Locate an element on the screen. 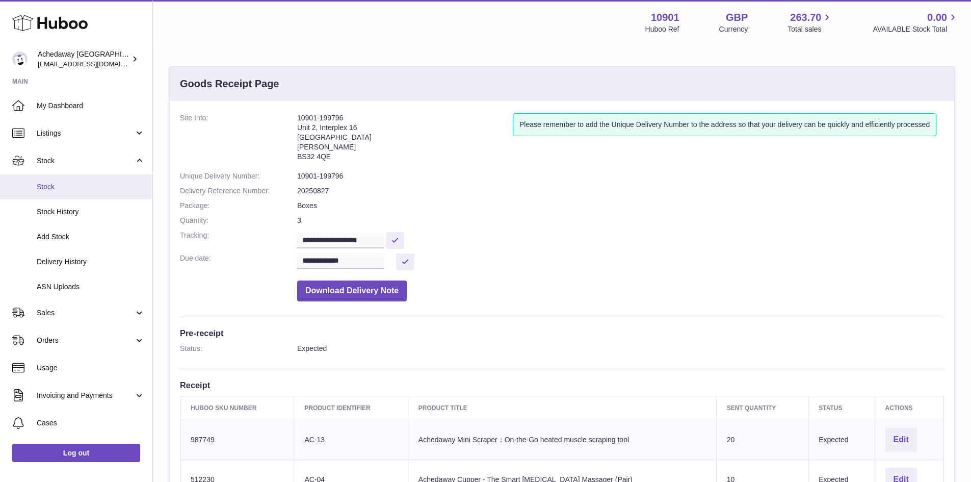 The width and height of the screenshot is (971, 482). img: admin@newpb.co.uk is located at coordinates (20, 59).